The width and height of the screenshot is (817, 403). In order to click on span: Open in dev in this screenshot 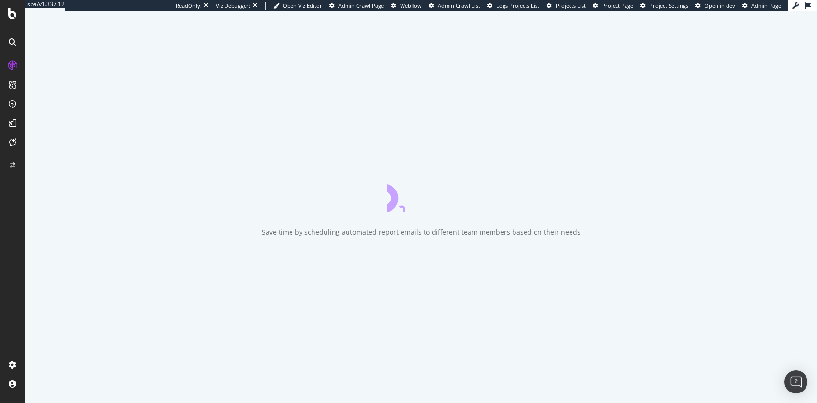, I will do `click(720, 5)`.